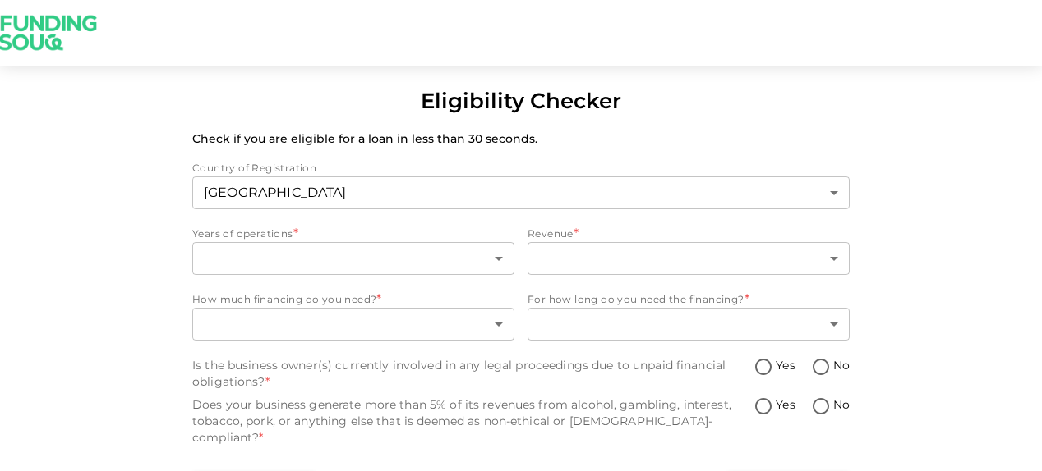  What do you see at coordinates (688, 259) in the screenshot?
I see `div: revenue` at bounding box center [688, 259].